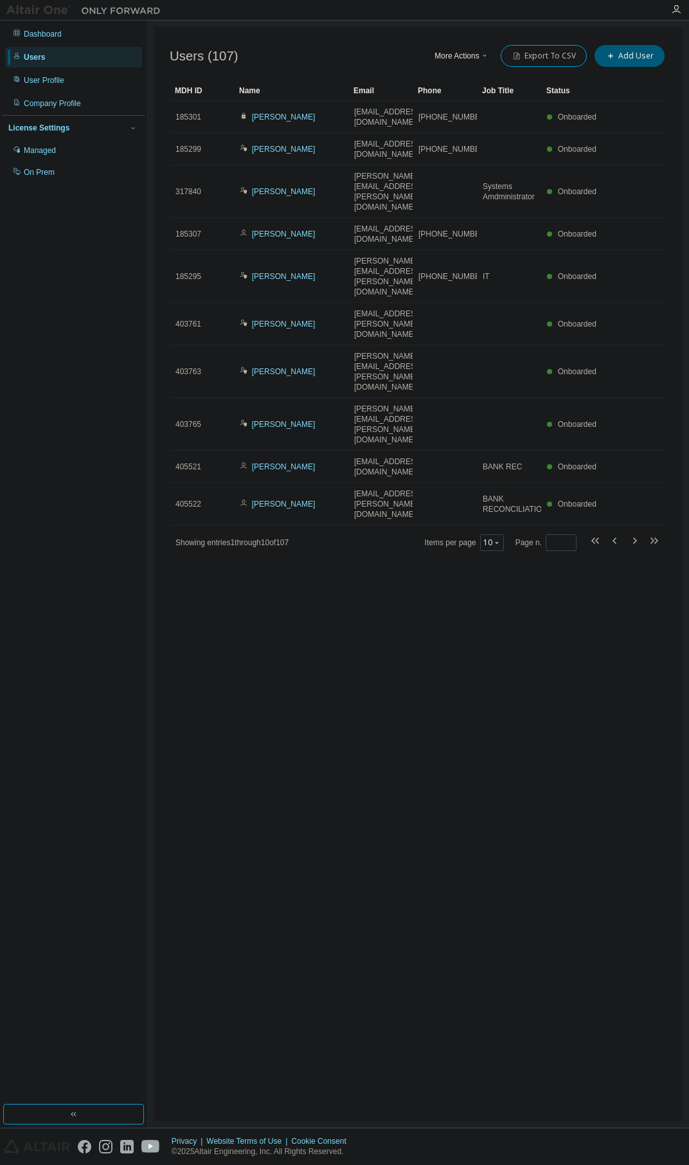 The width and height of the screenshot is (689, 1165). Describe the element at coordinates (202, 91) in the screenshot. I see `div: MDH ID` at that location.